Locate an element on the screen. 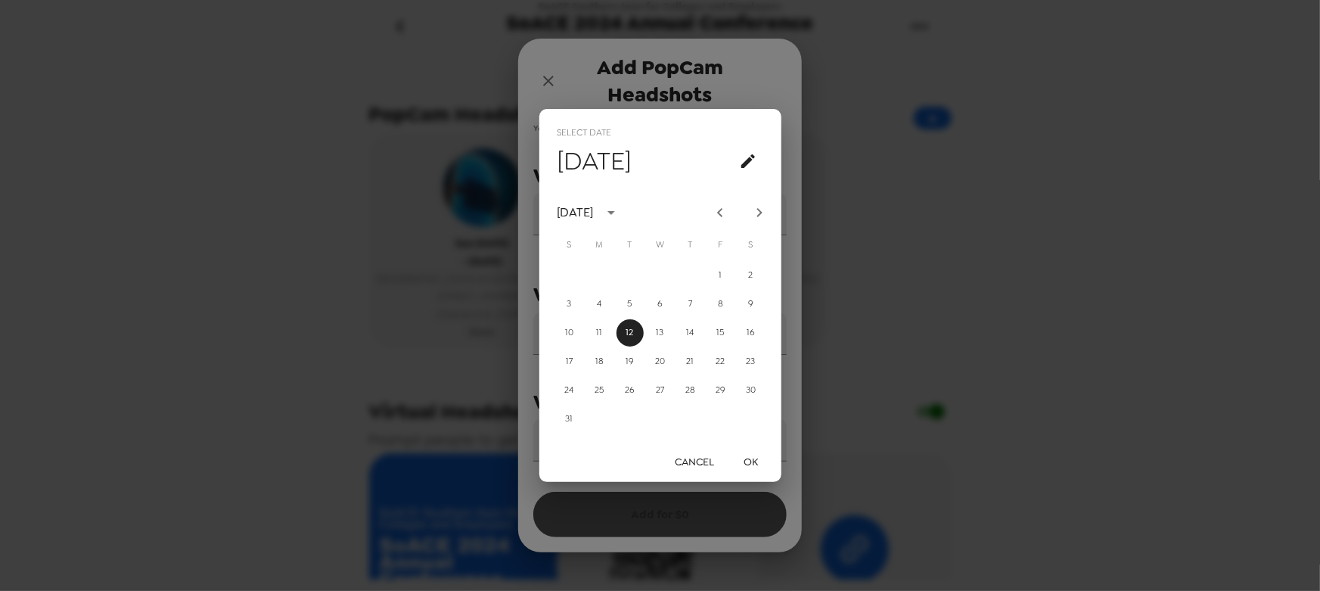 The height and width of the screenshot is (591, 1320). button: 7 is located at coordinates (690, 304).